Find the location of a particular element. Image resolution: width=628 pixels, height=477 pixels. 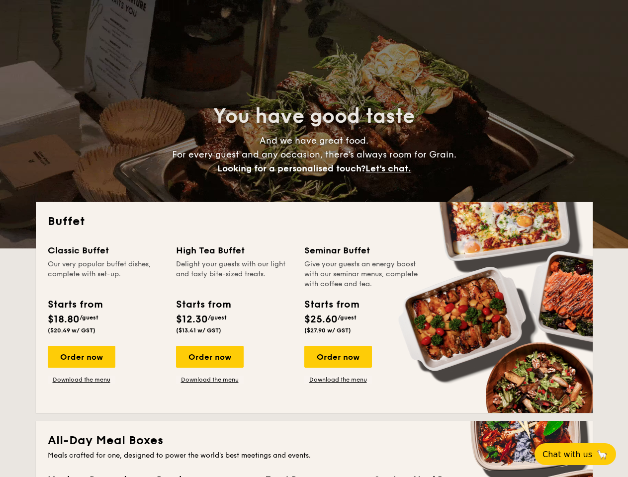

span: ($20.49 w/ GST) is located at coordinates (72, 331).